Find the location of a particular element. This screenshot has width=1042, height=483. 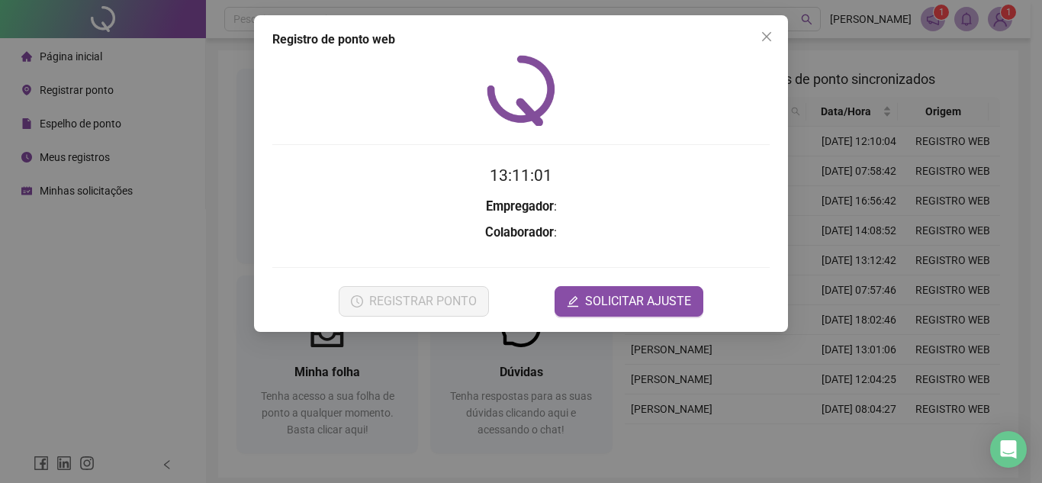

span: edit is located at coordinates (573, 301).